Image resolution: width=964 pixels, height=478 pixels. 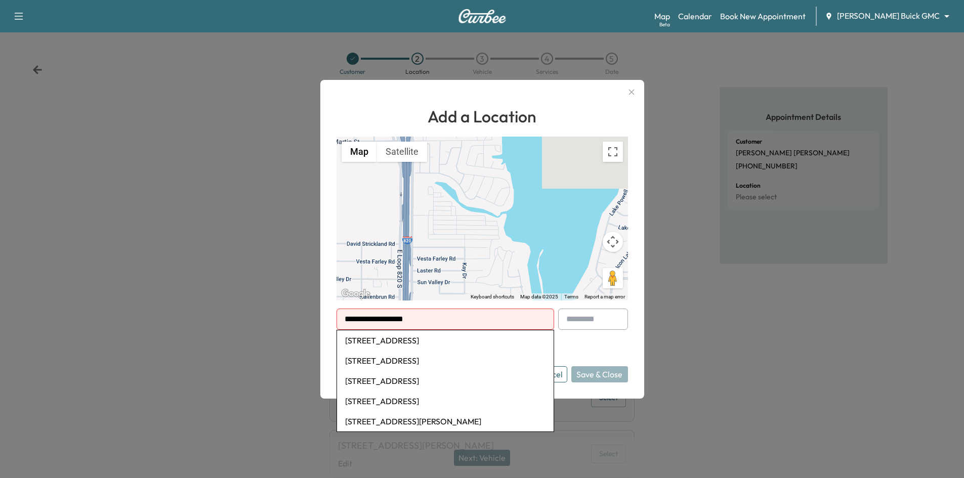 What do you see at coordinates (539, 297) in the screenshot?
I see `span: Map data ©2025` at bounding box center [539, 297].